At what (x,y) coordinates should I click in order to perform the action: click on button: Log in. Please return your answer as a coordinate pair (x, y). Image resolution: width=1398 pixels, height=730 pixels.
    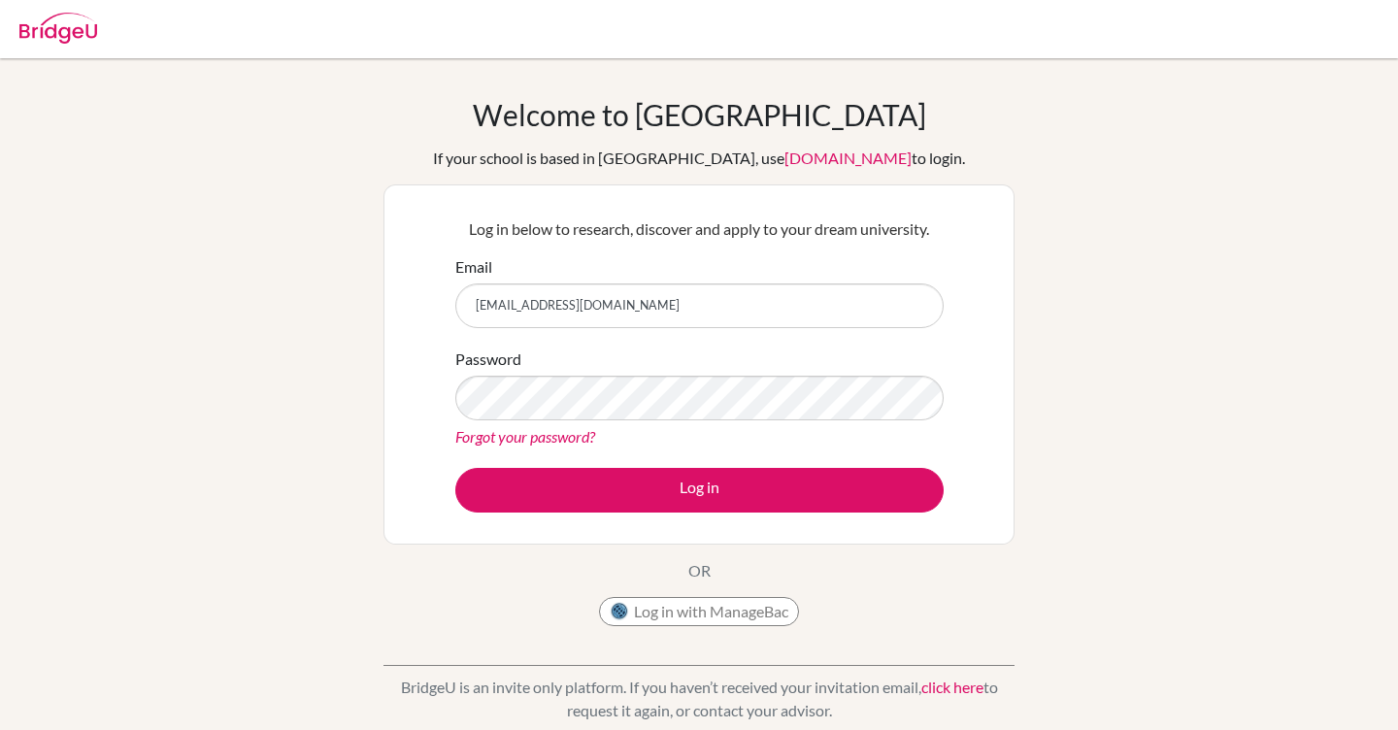
    Looking at the image, I should click on (699, 490).